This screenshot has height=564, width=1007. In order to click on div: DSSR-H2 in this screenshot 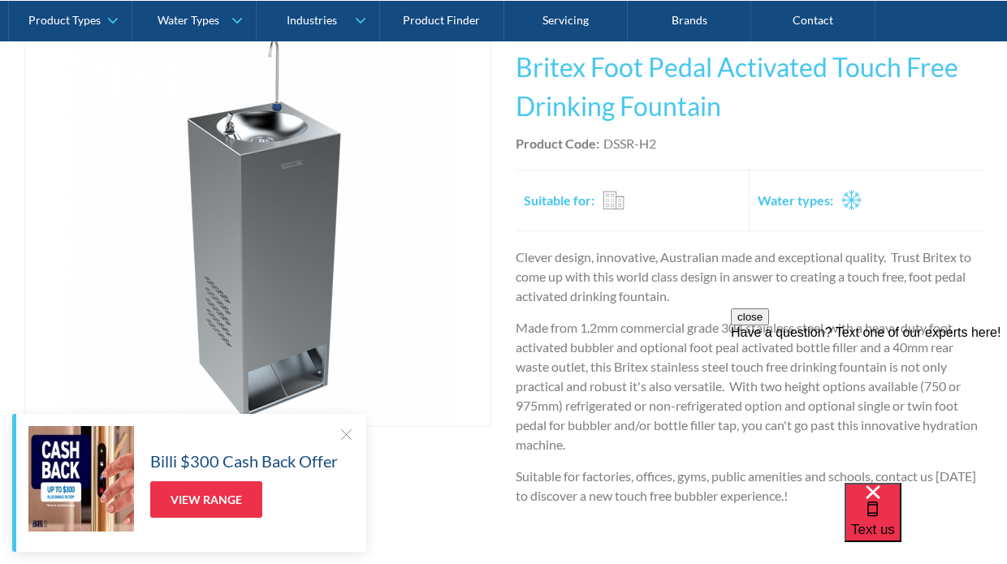, I will do `click(629, 144)`.